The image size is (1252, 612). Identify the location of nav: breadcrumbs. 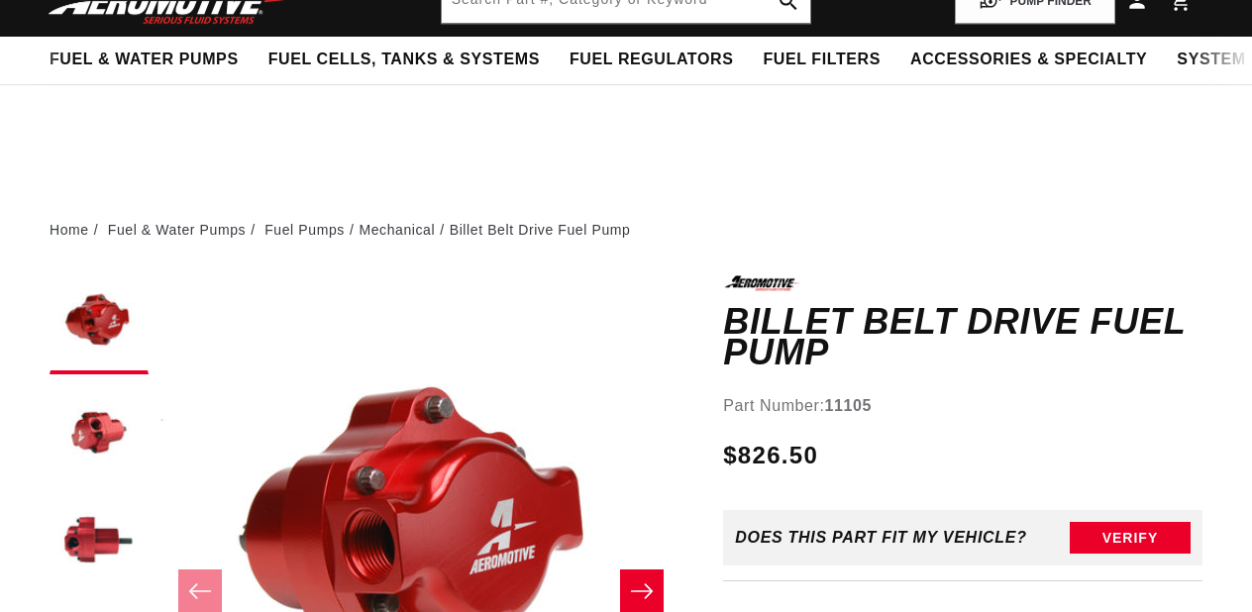
(626, 230).